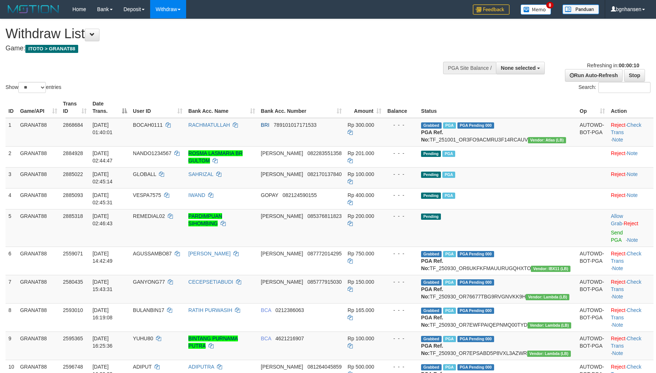 The height and width of the screenshot is (373, 656). Describe the element at coordinates (361, 282) in the screenshot. I see `span: Rp 150.000` at that location.